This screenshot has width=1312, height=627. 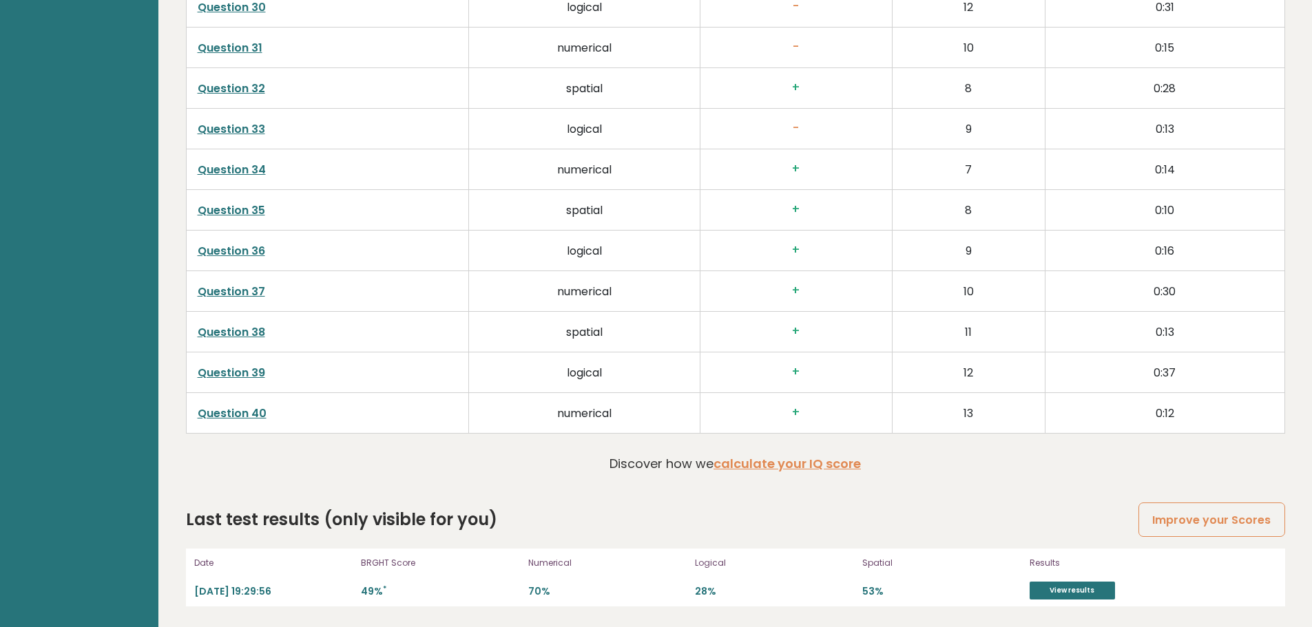 What do you see at coordinates (968, 413) in the screenshot?
I see `td: 13` at bounding box center [968, 413].